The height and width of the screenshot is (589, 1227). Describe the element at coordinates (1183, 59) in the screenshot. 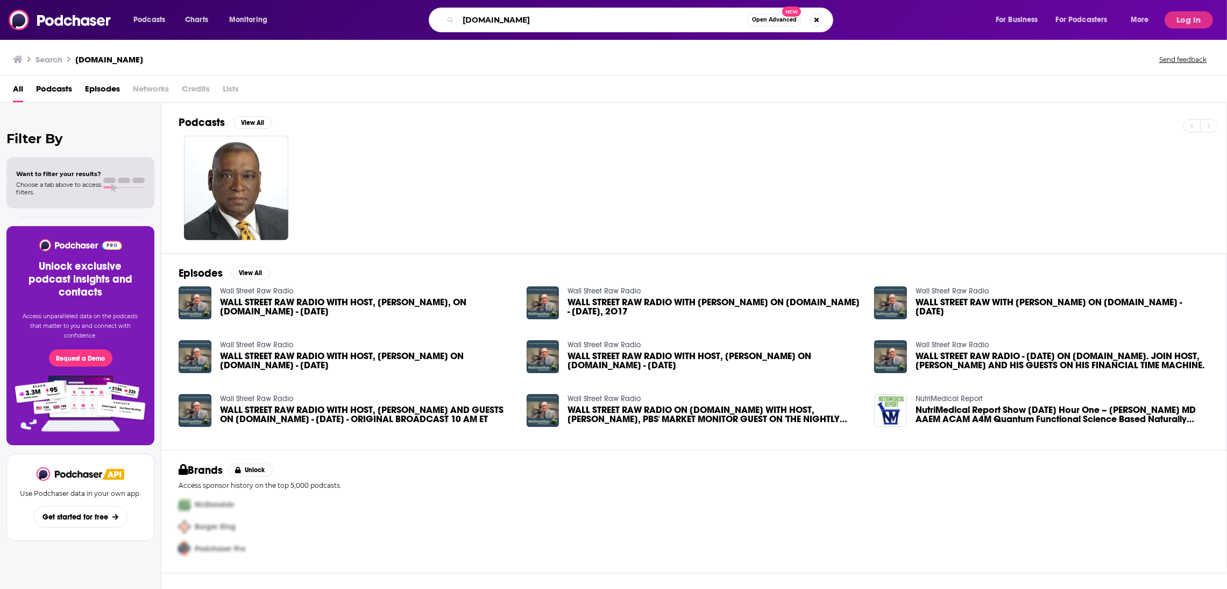

I see `button: Send feedback` at that location.